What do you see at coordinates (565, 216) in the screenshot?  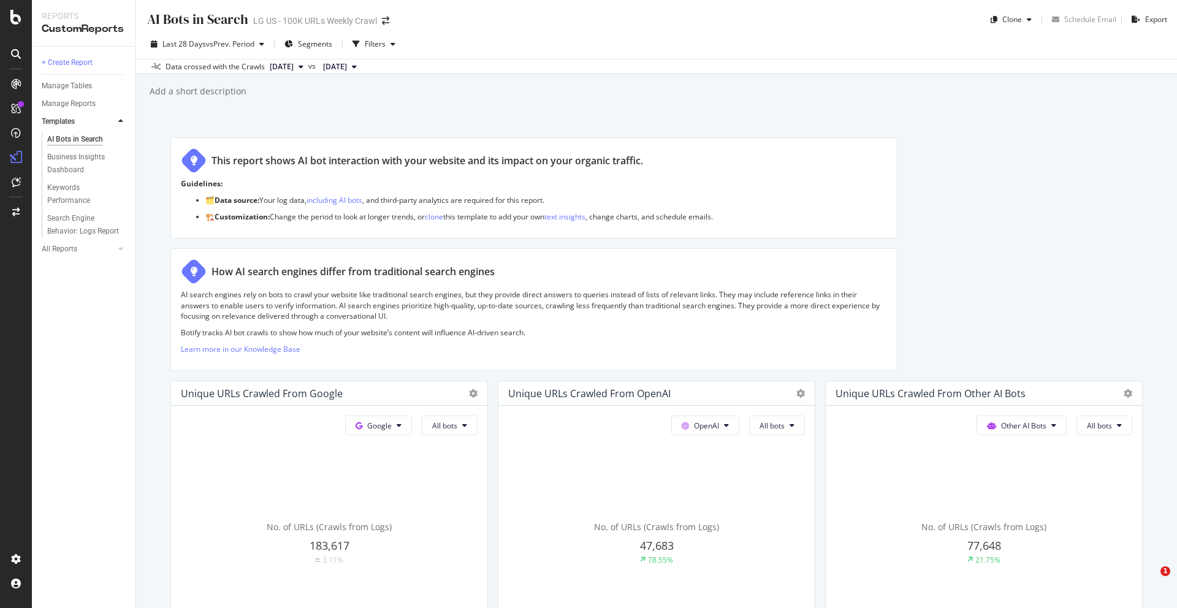 I see `a: text insights` at bounding box center [565, 216].